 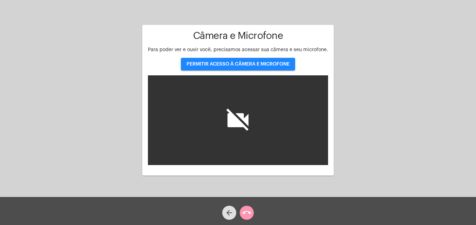 What do you see at coordinates (238, 50) in the screenshot?
I see `span: Para poder ver e ouvir você, precisamos acessar sua câmera e seu microfone.` at bounding box center [238, 50].